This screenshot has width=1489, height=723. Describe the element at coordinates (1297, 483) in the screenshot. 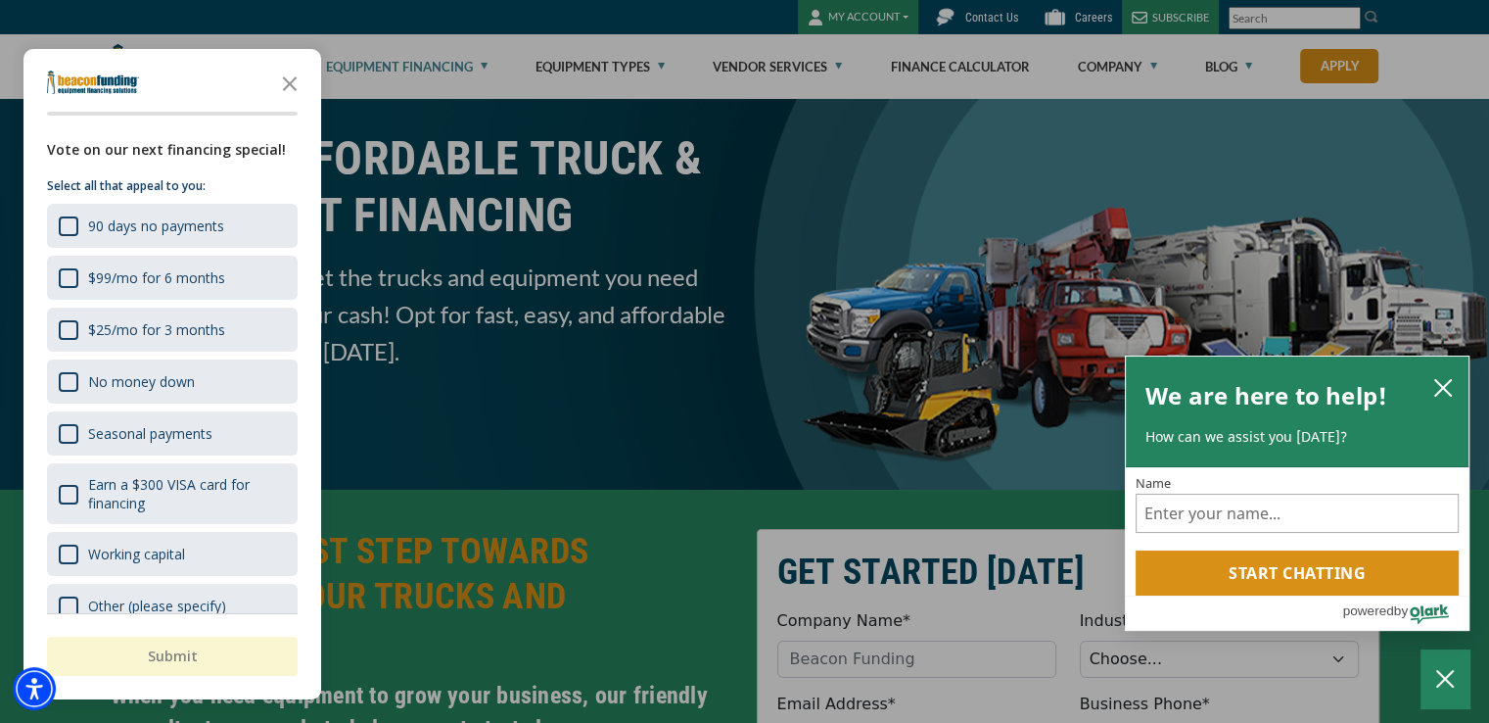

I see `label: Name` at that location.